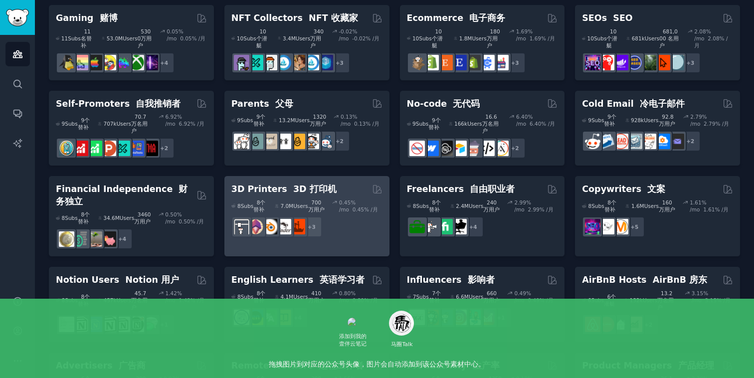  I want to click on font: 0.50% /月, so click(191, 222).